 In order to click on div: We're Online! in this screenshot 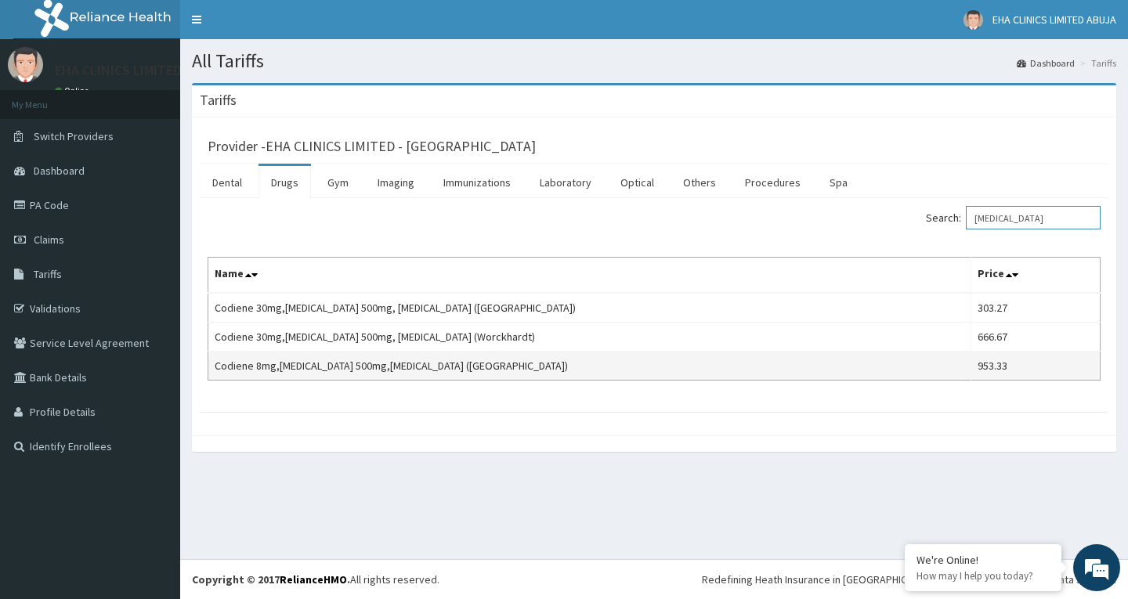, I will do `click(983, 560)`.